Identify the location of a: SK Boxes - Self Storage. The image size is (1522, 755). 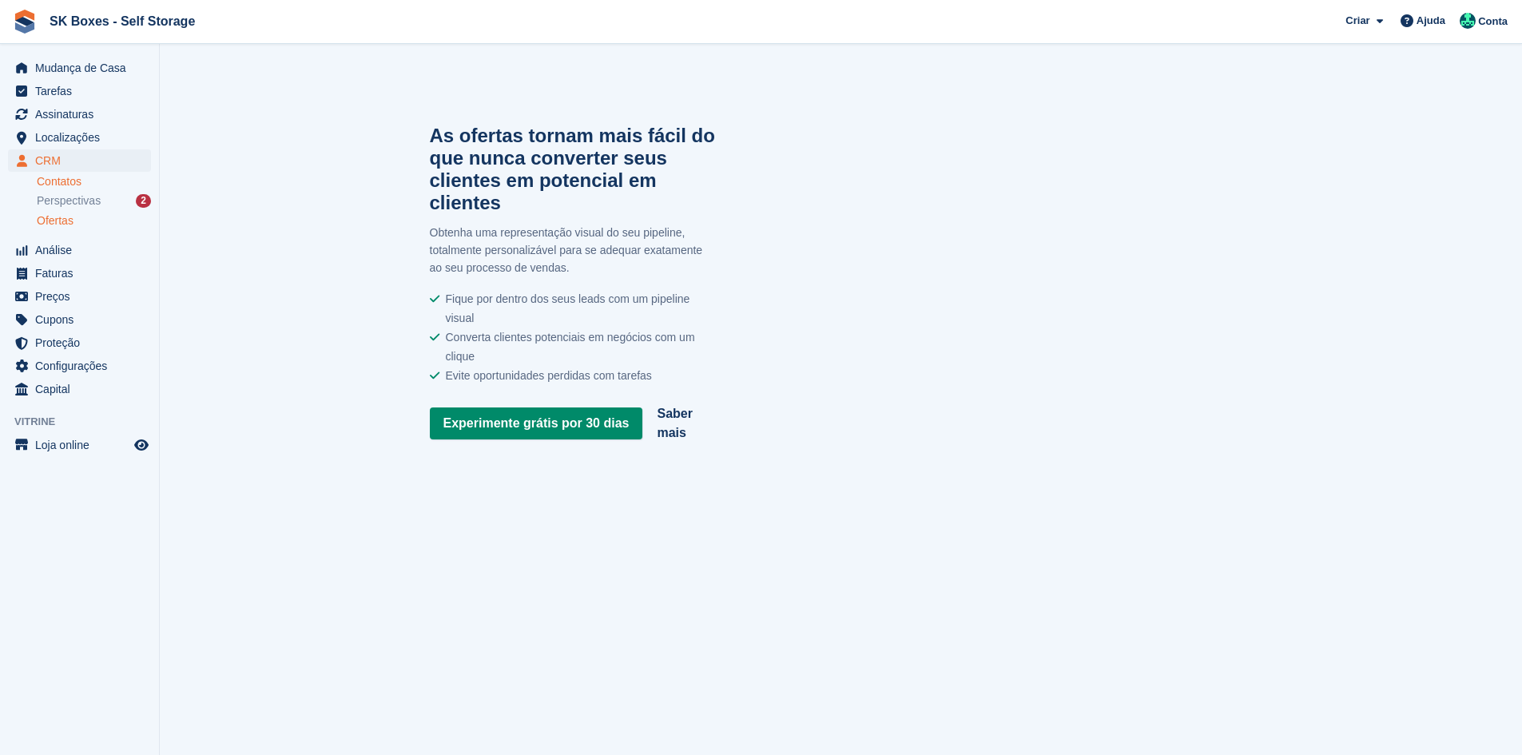
(122, 21).